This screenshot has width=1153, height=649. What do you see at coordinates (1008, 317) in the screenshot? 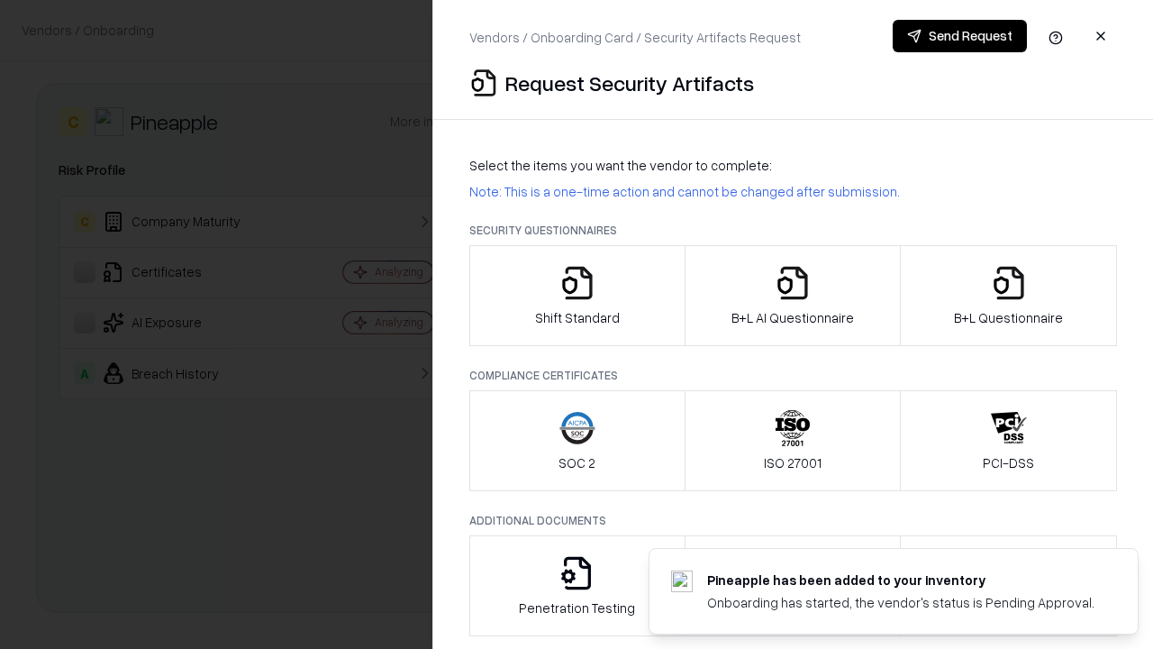
I see `p: B+L Questionnaire` at bounding box center [1008, 317].